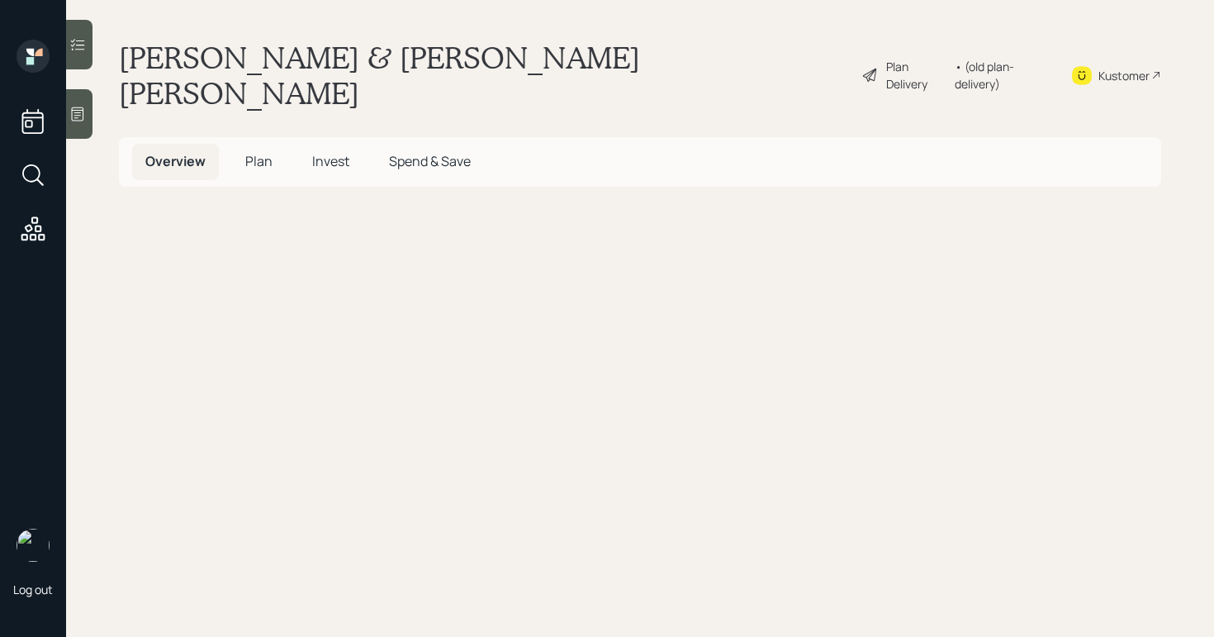 The height and width of the screenshot is (637, 1214). Describe the element at coordinates (1002, 75) in the screenshot. I see `div: • (old plan-delivery)` at that location.